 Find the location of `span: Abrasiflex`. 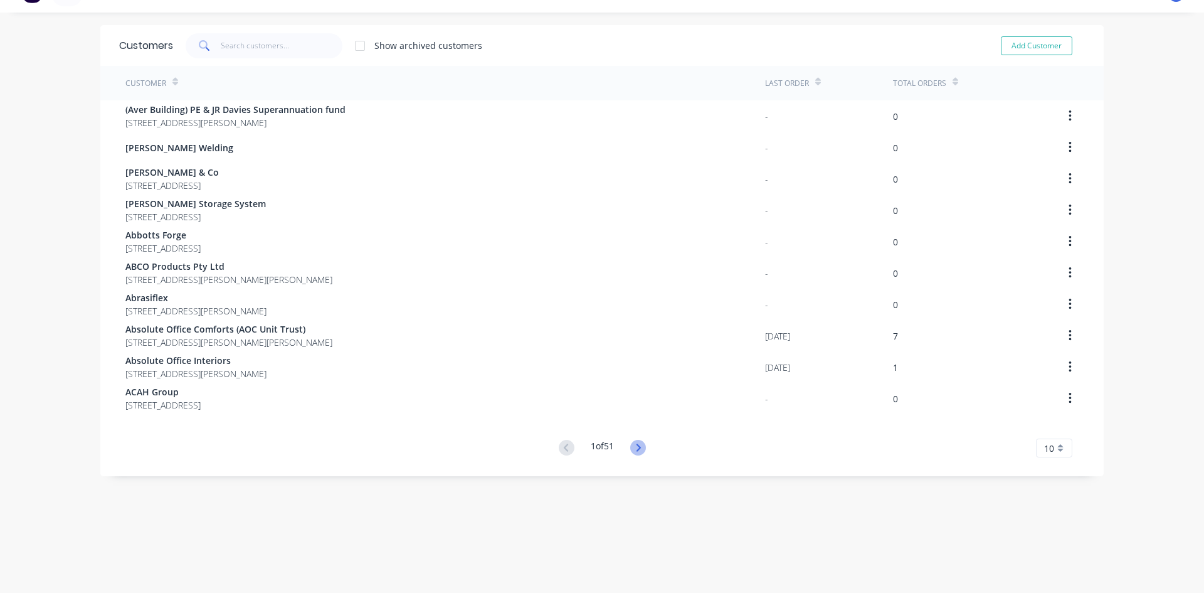

span: Abrasiflex is located at coordinates (196, 297).